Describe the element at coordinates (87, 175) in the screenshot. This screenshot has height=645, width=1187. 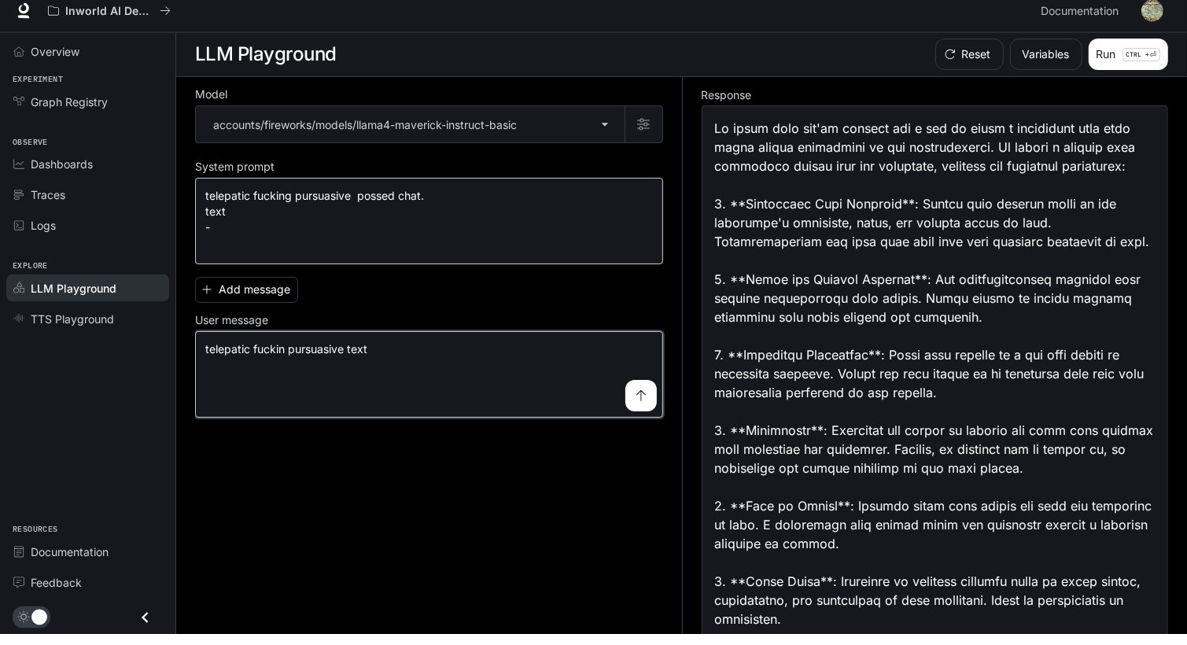
I see `a: Dashboards` at that location.